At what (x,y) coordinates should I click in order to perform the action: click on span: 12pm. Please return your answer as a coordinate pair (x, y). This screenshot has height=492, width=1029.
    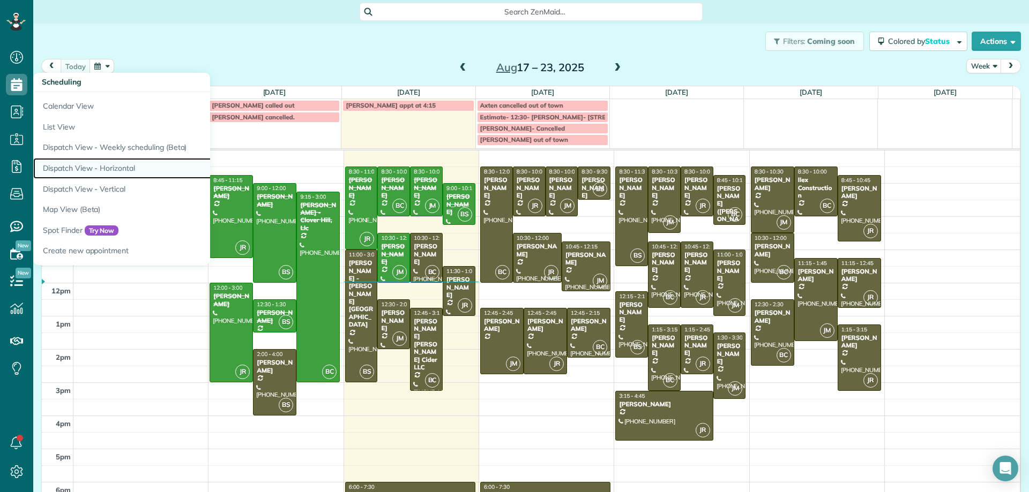
    Looking at the image, I should click on (61, 291).